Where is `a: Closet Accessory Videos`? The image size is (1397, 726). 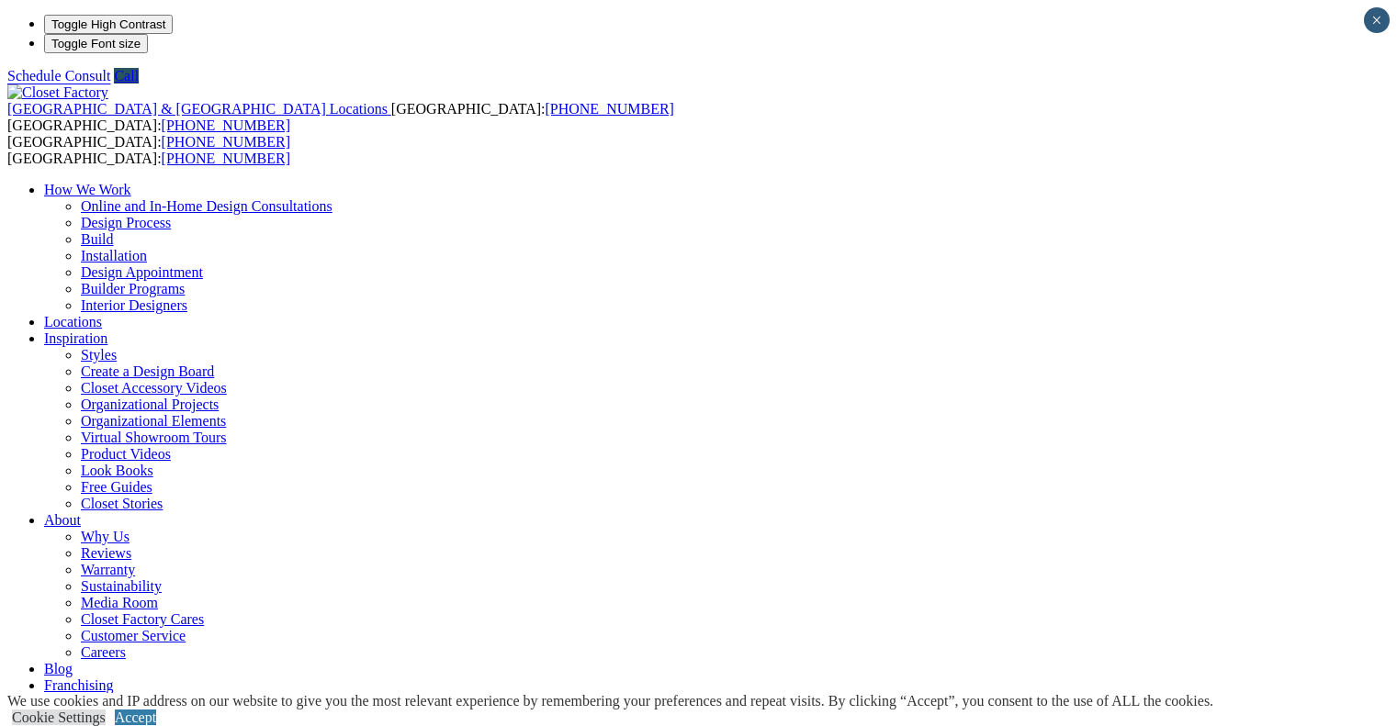
a: Closet Accessory Videos is located at coordinates (153, 387).